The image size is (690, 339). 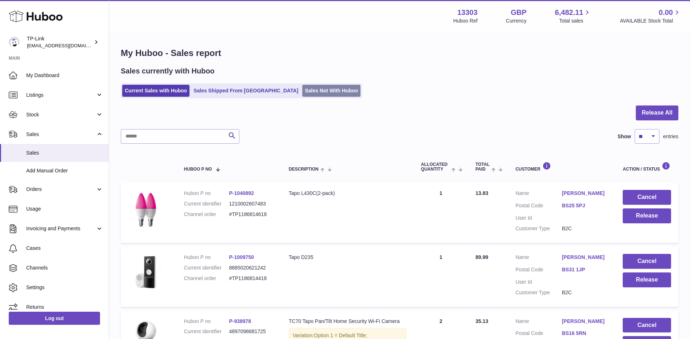 What do you see at coordinates (657, 113) in the screenshot?
I see `button: Release All` at bounding box center [657, 113].